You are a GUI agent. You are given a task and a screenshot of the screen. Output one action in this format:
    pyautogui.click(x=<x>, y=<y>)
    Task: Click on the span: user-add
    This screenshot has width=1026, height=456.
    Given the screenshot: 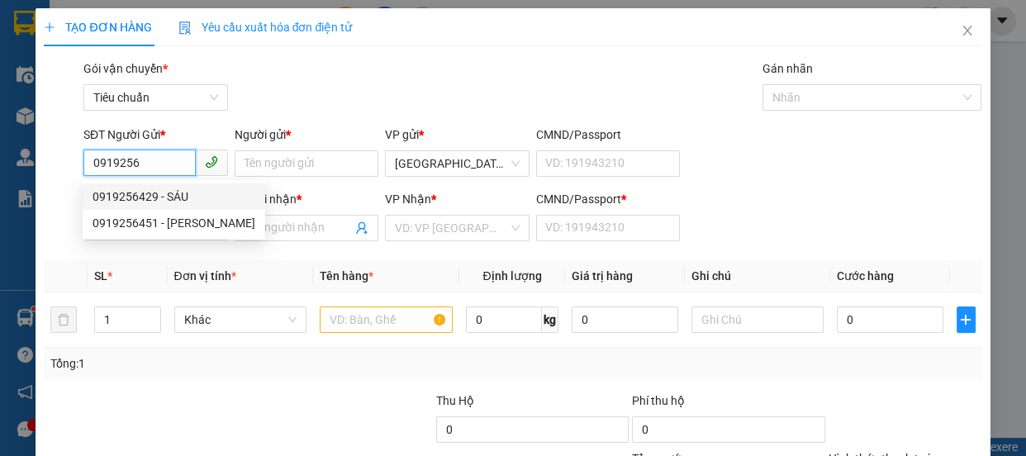 What is the action you would take?
    pyautogui.click(x=362, y=228)
    